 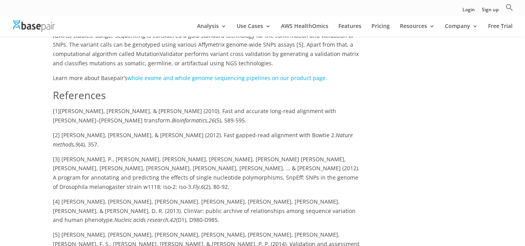 I want to click on a: Analysis, so click(x=212, y=30).